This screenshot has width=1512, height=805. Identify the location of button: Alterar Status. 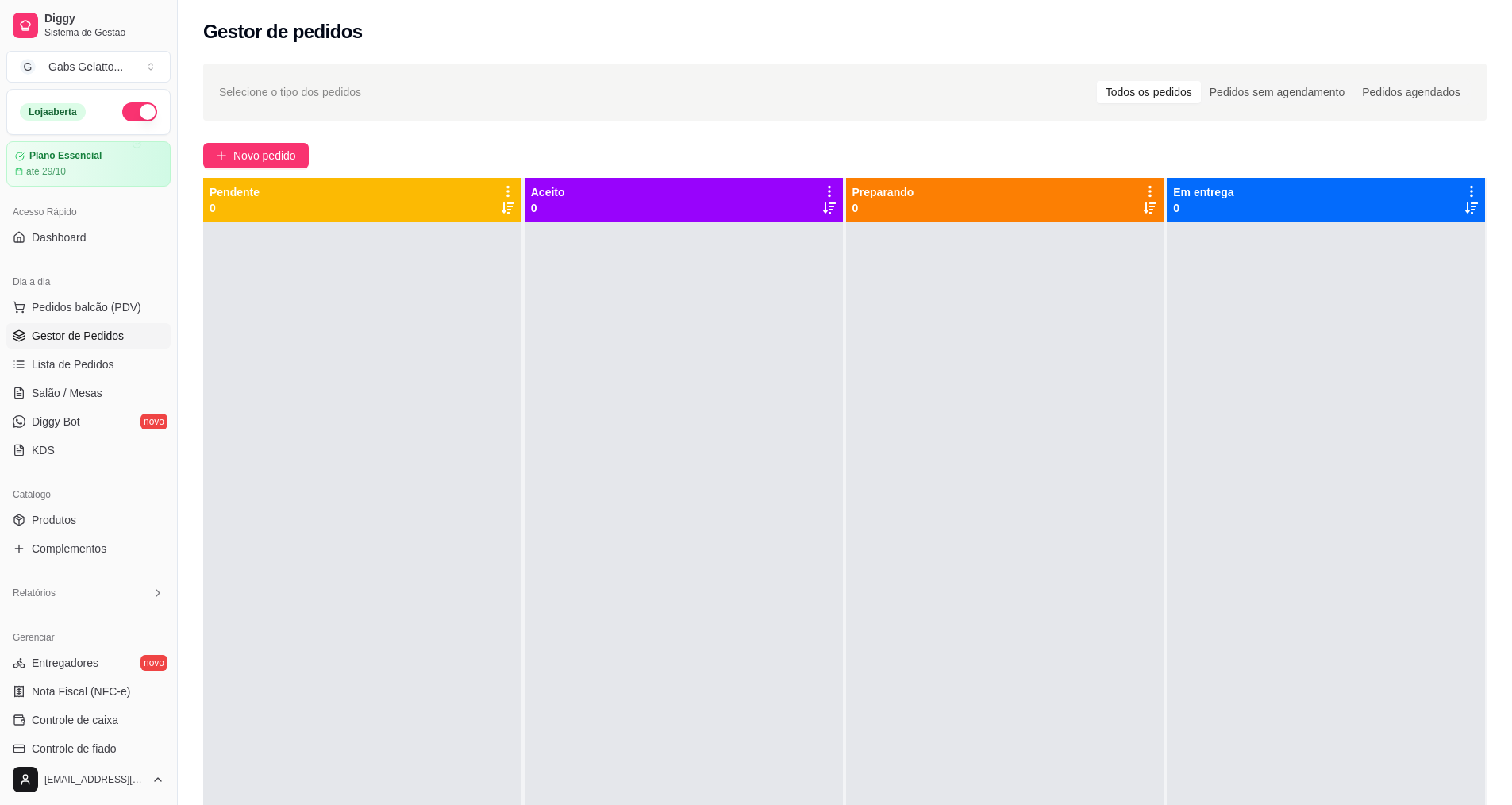
(140, 111).